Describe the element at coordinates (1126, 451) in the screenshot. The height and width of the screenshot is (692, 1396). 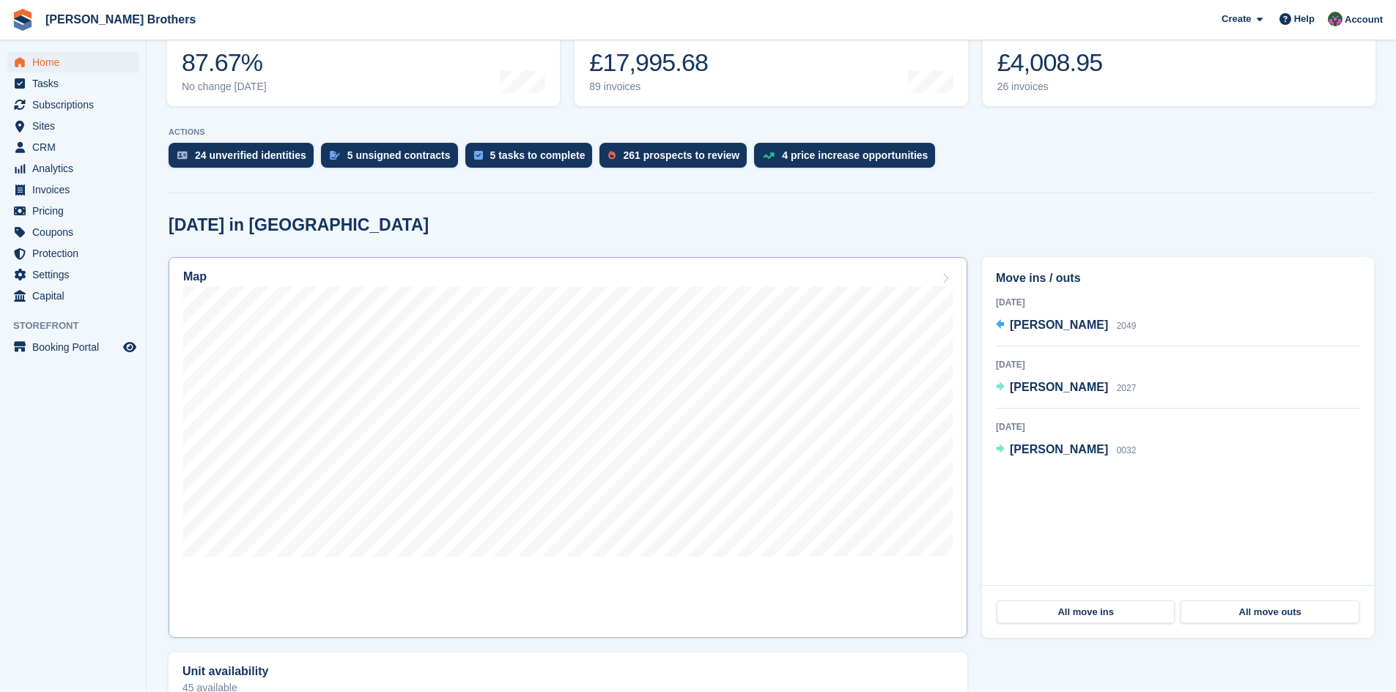
I see `span: 0032` at that location.